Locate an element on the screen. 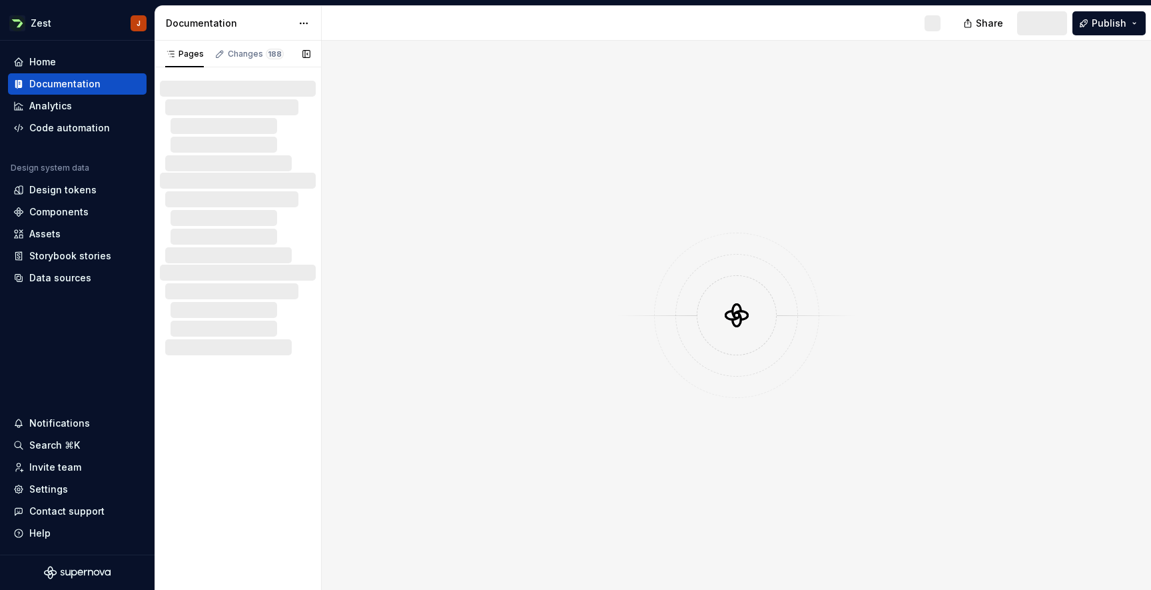 This screenshot has width=1151, height=590. button: Share is located at coordinates (984, 23).